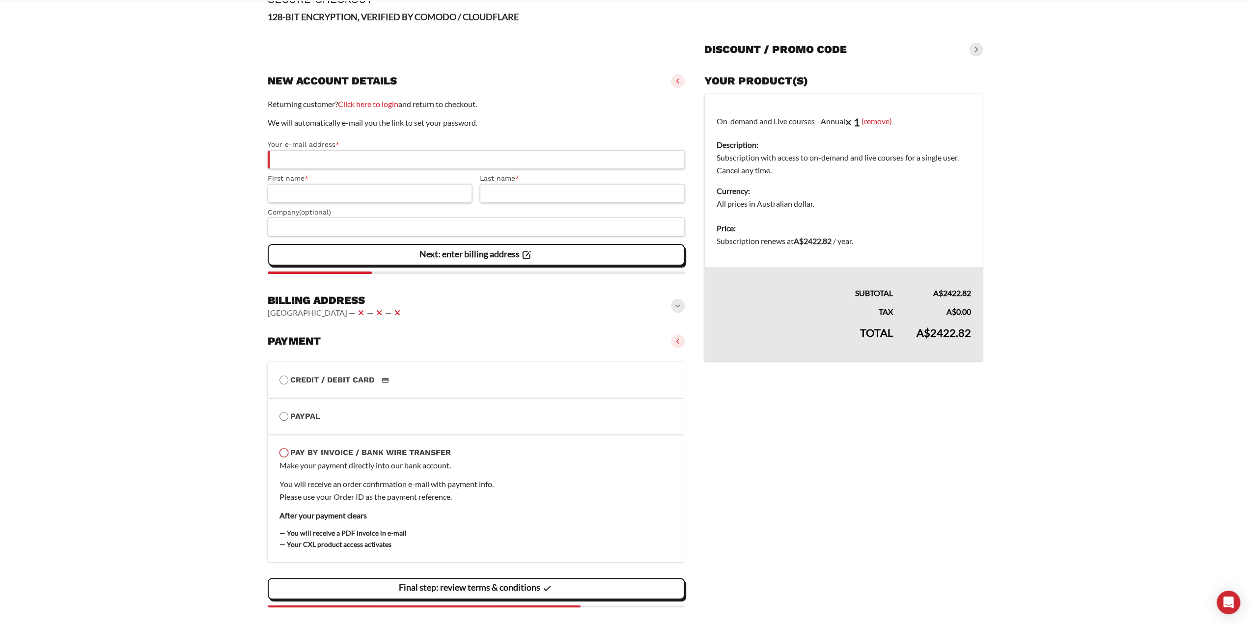 Image resolution: width=1250 pixels, height=624 pixels. What do you see at coordinates (385, 380) in the screenshot?
I see `img: Credit / Debit Card` at bounding box center [385, 380].